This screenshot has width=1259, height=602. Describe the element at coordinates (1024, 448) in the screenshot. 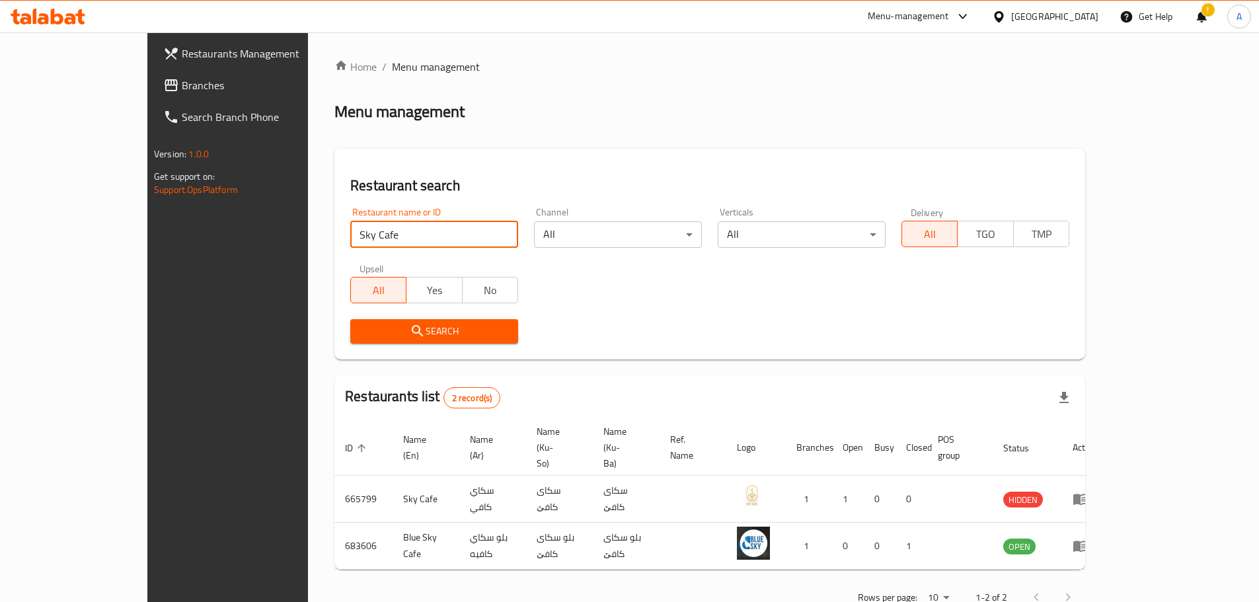

I see `span: Status` at that location.